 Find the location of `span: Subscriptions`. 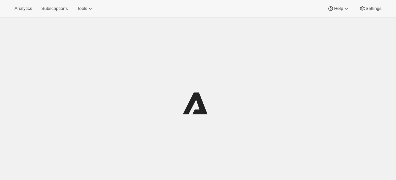

span: Subscriptions is located at coordinates (54, 9).